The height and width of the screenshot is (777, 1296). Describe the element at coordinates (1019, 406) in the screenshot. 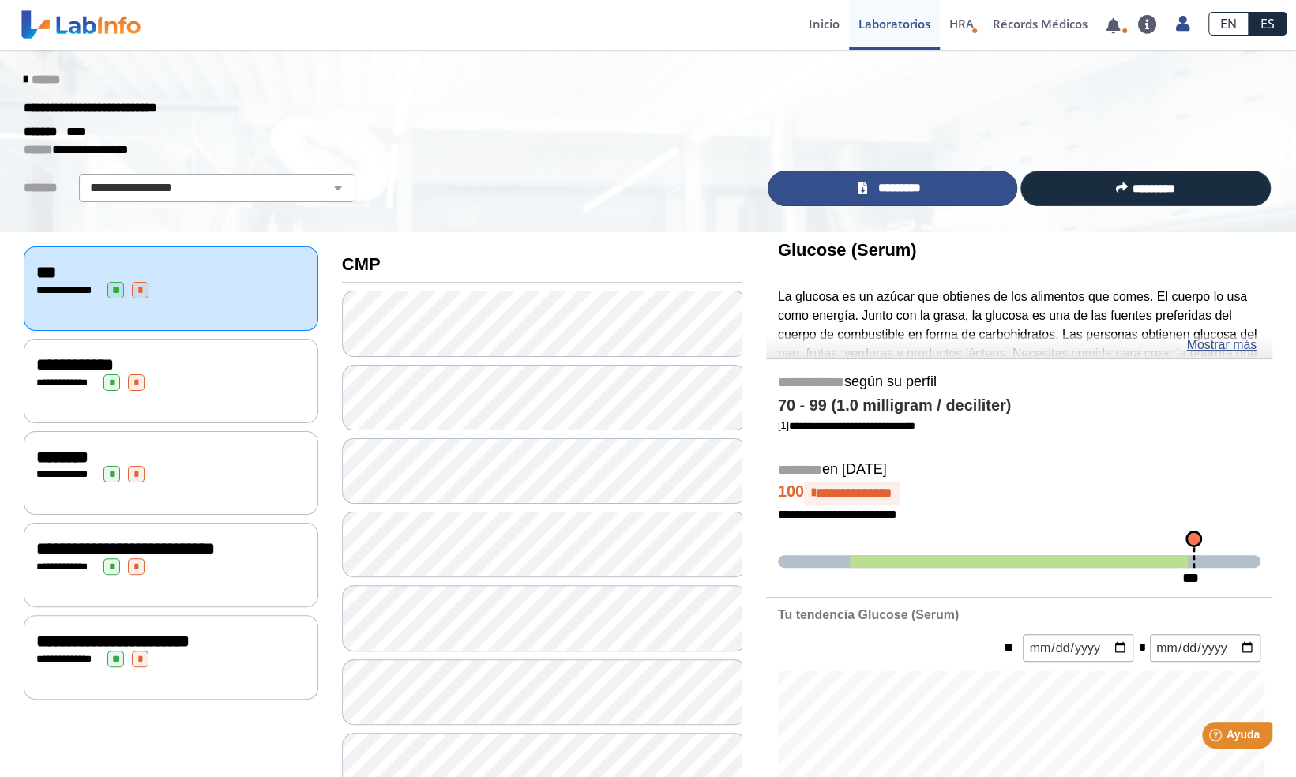

I see `h4: 70 - 99 (1.0 milligram / deciliter)` at that location.